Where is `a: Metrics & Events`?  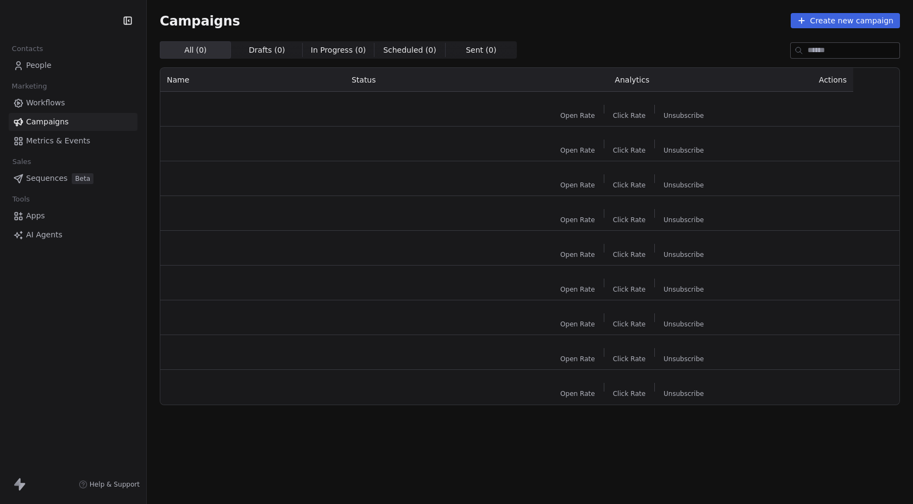 a: Metrics & Events is located at coordinates (73, 141).